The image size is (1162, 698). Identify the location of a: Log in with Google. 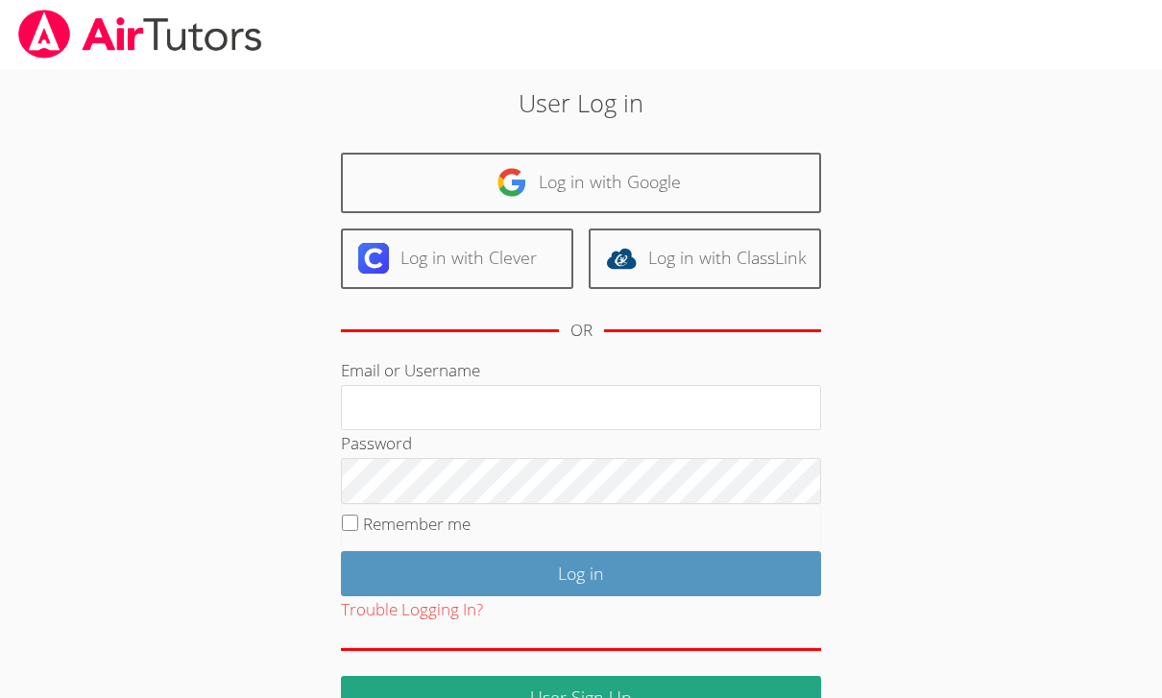
(581, 182).